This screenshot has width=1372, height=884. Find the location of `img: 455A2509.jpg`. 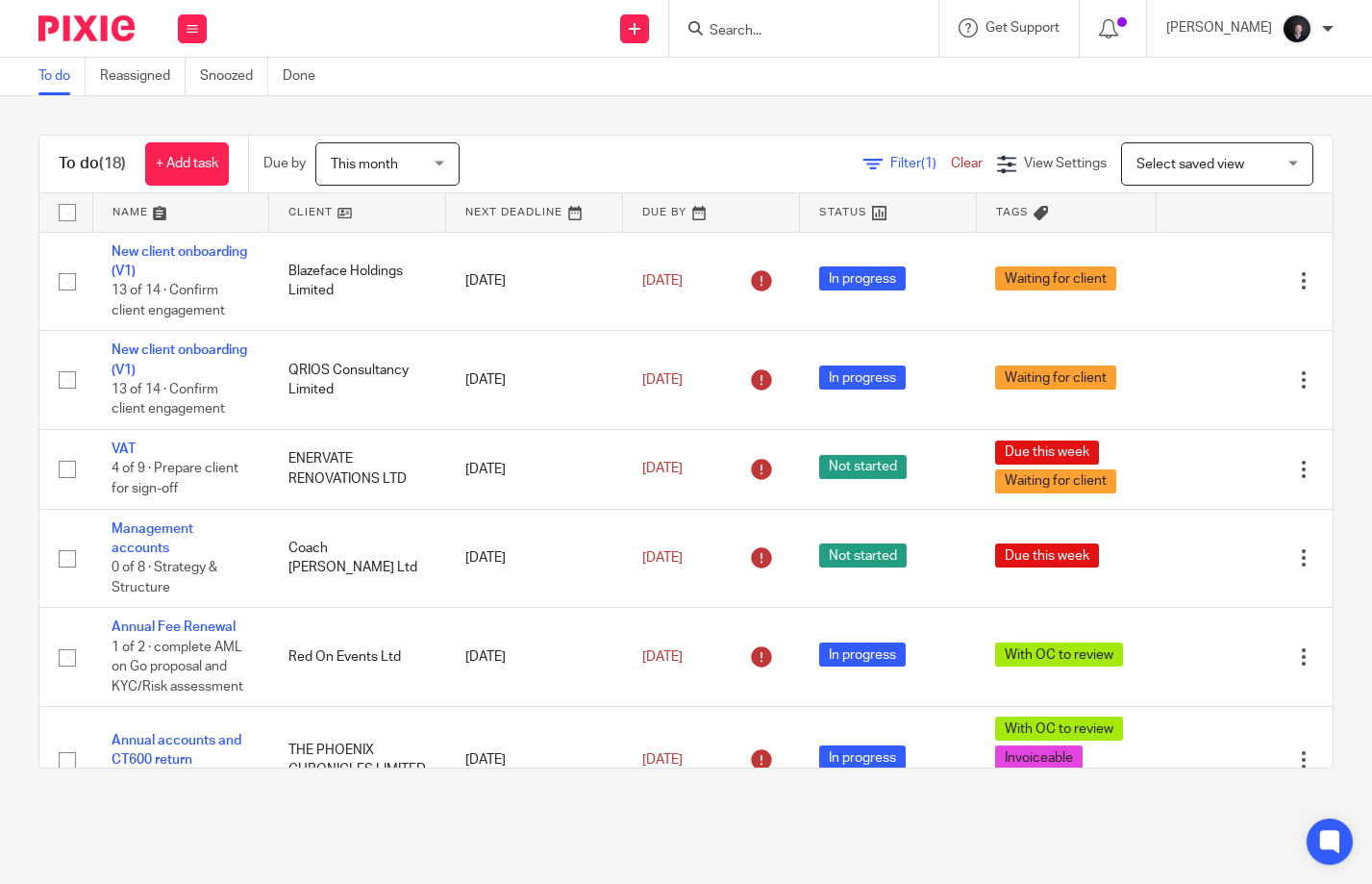

img: 455A2509.jpg is located at coordinates (1297, 29).